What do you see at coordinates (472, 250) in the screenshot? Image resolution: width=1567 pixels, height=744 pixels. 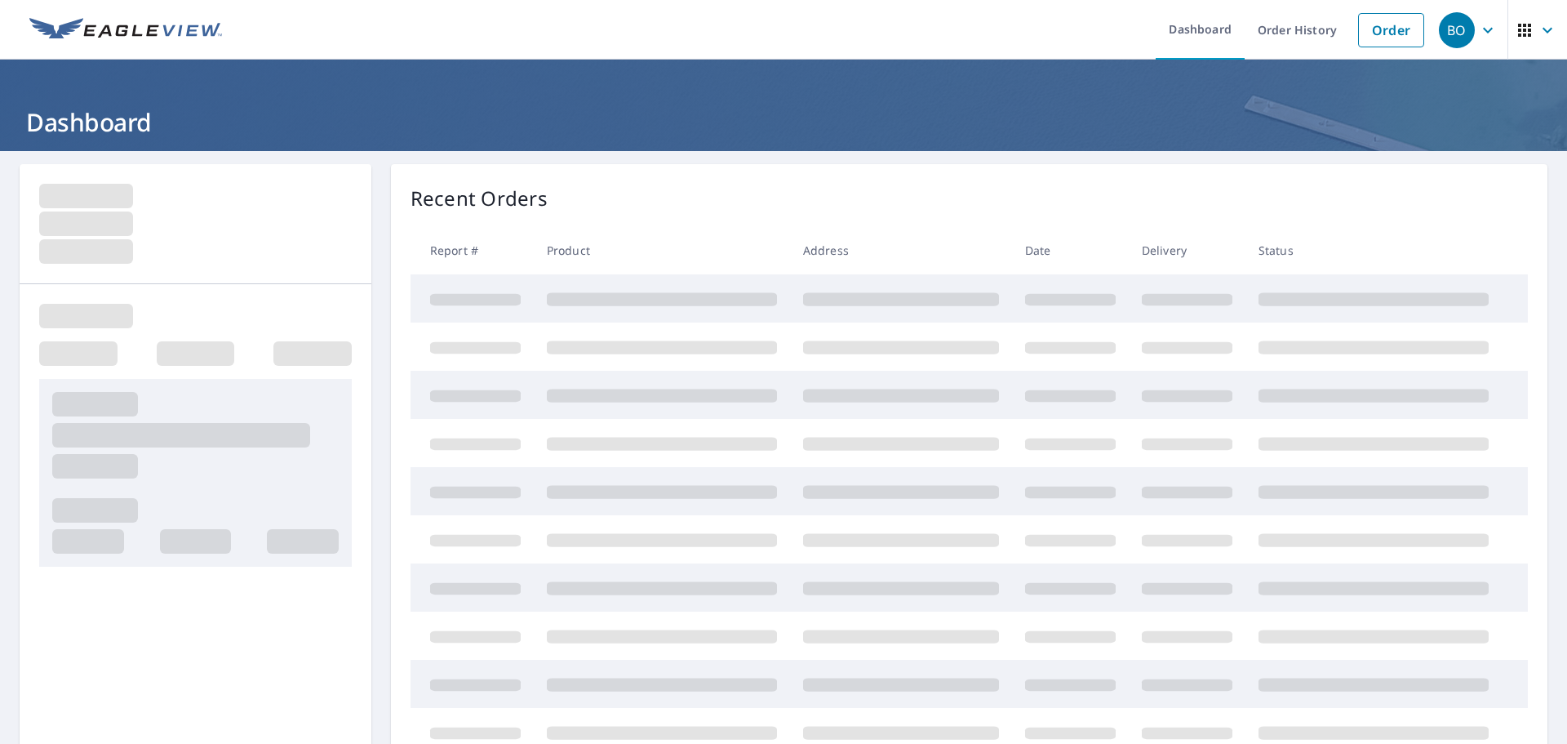 I see `th: Report #` at bounding box center [472, 250].